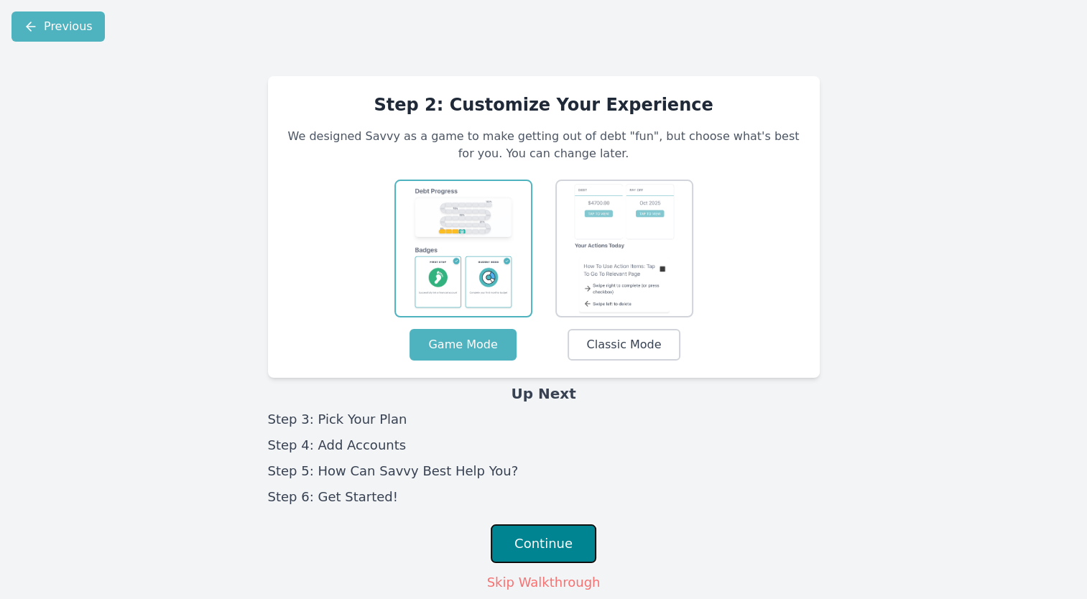 The width and height of the screenshot is (1087, 599). I want to click on button: Skip Walkthrough, so click(544, 583).